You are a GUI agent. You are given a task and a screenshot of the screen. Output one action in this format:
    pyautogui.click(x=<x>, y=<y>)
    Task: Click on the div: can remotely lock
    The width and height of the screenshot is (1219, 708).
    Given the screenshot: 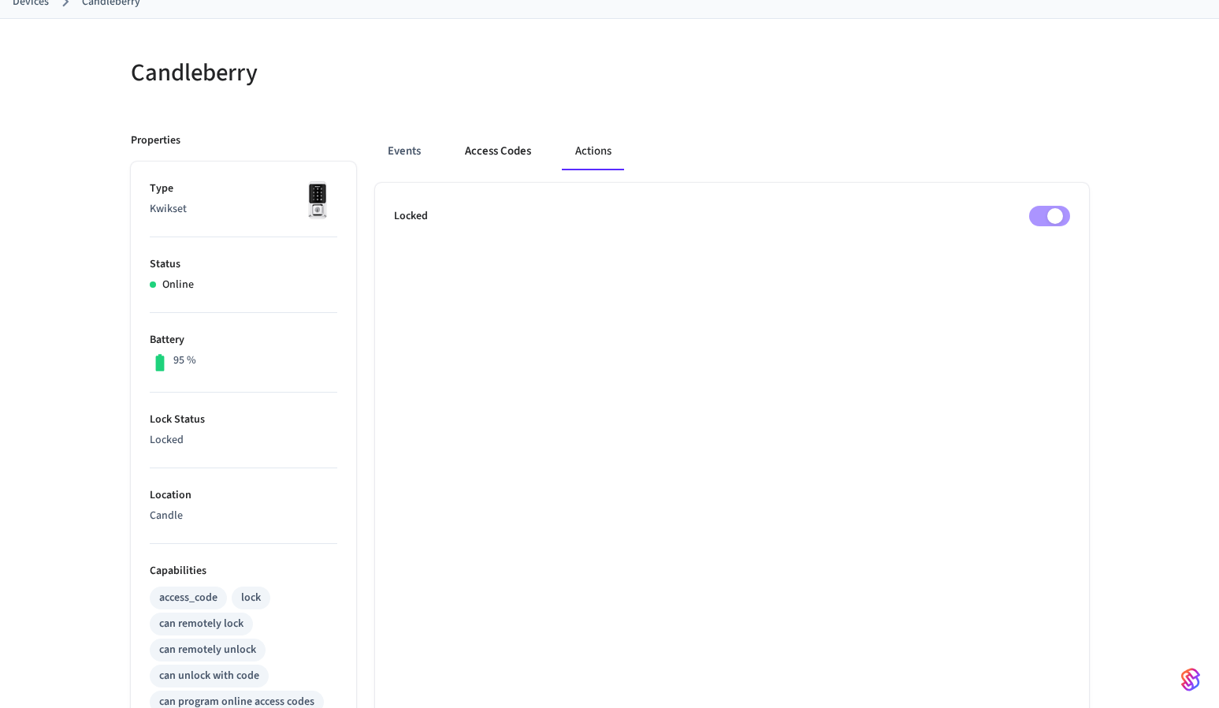 What is the action you would take?
    pyautogui.click(x=201, y=623)
    